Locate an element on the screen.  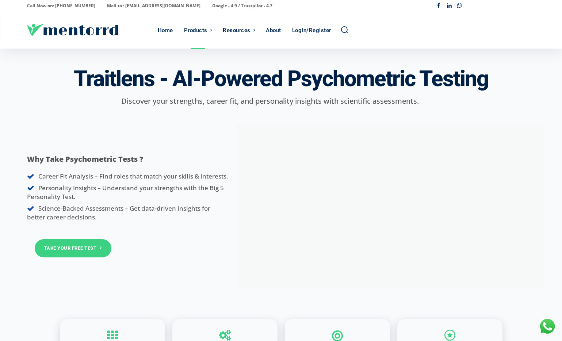
a: Home is located at coordinates (166, 30).